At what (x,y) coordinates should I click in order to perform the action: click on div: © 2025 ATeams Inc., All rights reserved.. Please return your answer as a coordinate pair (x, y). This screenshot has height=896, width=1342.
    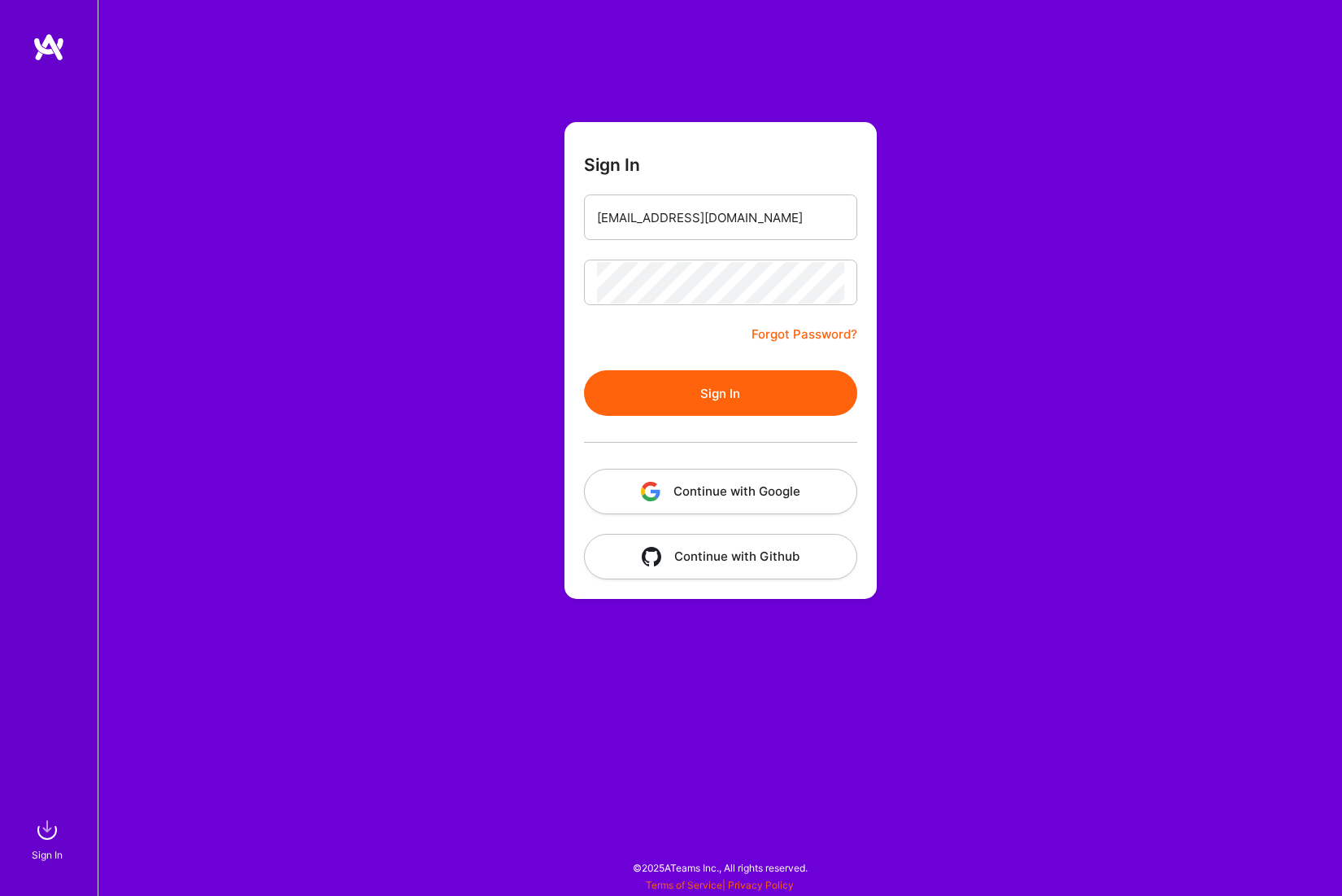
    Looking at the image, I should click on (720, 867).